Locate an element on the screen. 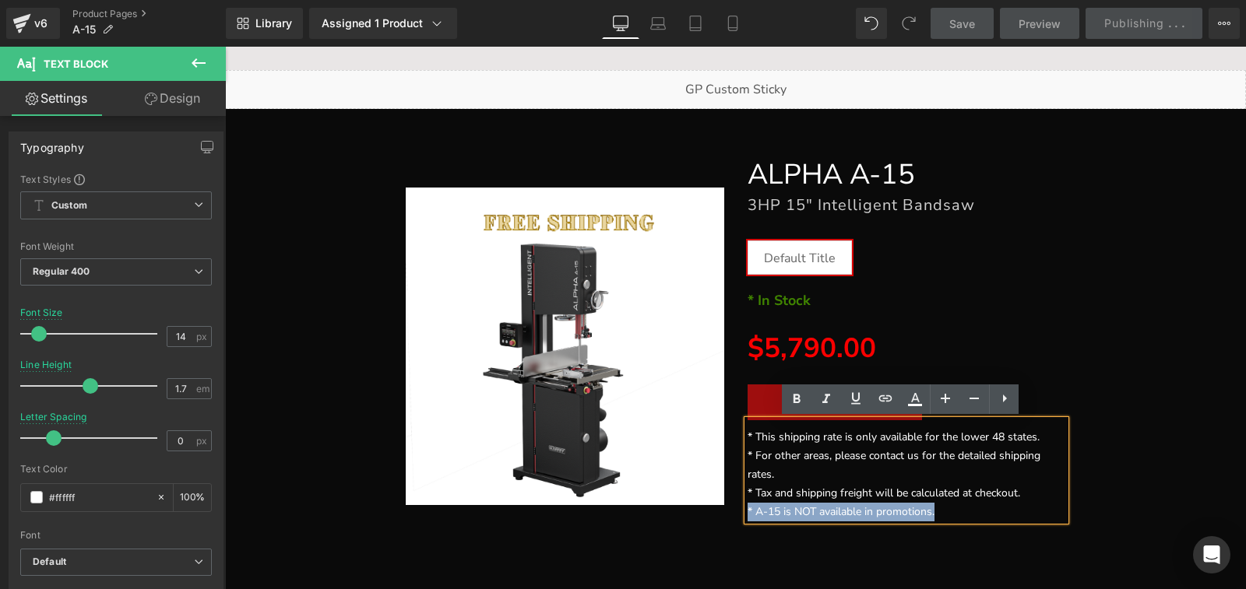  span: $5,790.00 is located at coordinates (586, 302).